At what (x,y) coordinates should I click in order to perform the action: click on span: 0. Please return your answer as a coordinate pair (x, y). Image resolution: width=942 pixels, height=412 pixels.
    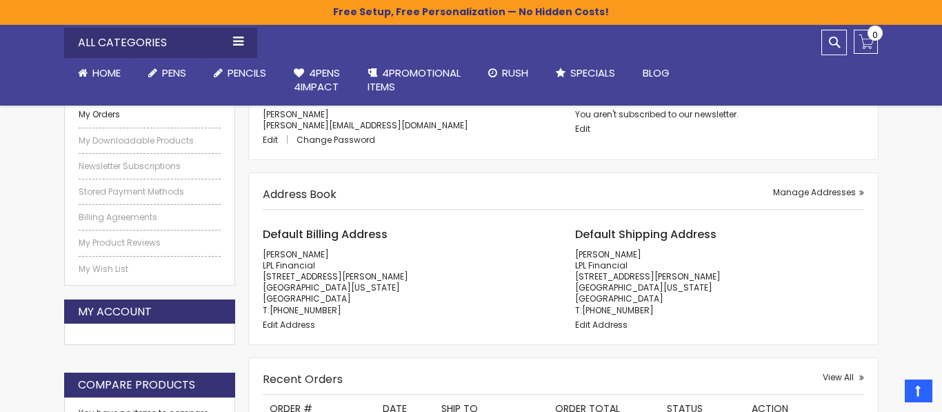
    Looking at the image, I should click on (875, 34).